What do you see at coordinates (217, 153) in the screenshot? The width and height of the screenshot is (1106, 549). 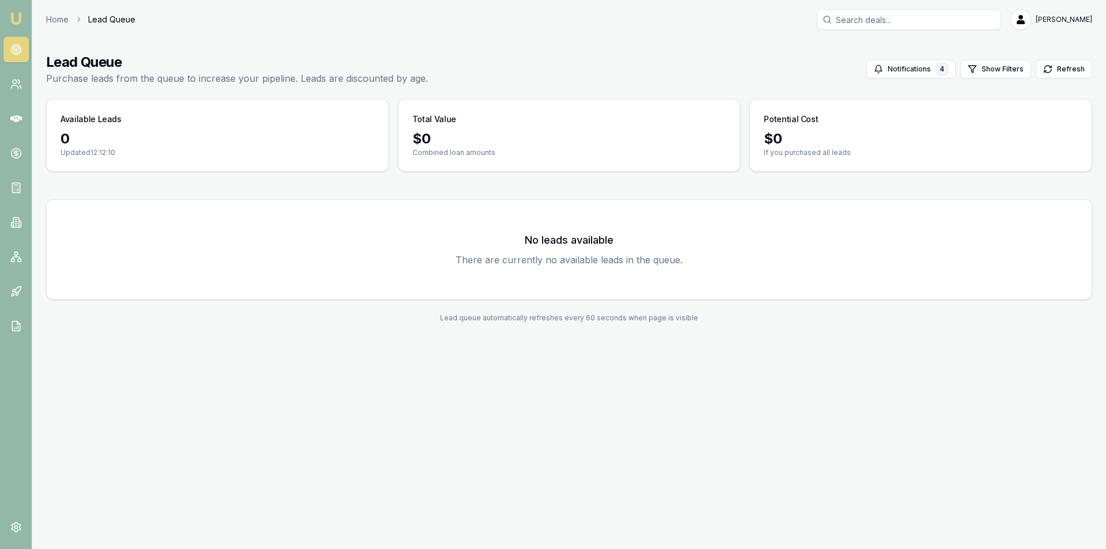 I see `p: Updated 12:12:10` at bounding box center [217, 153].